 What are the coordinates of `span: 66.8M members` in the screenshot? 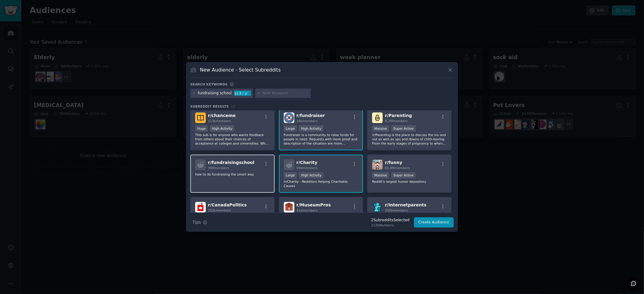 It's located at (397, 168).